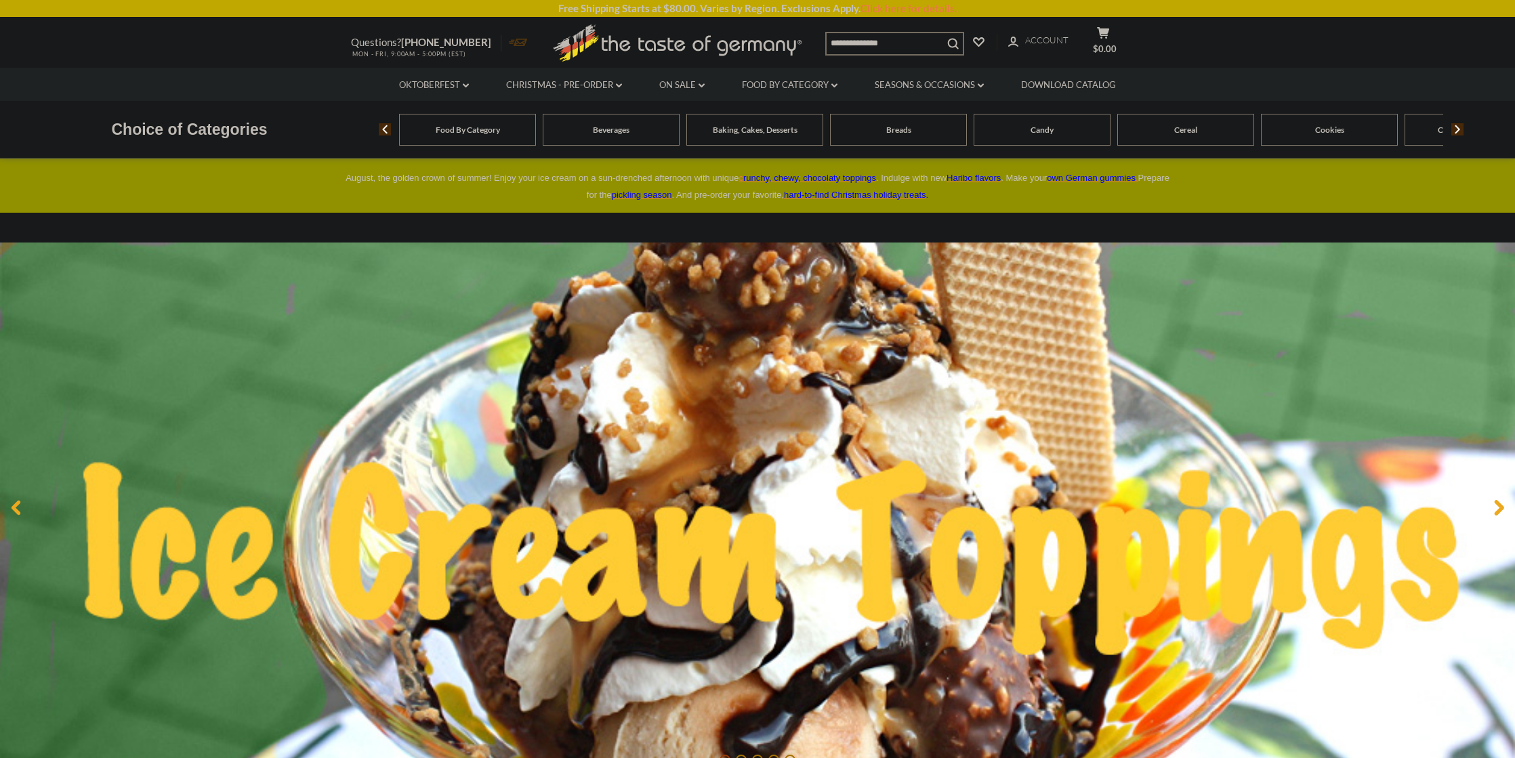 The height and width of the screenshot is (758, 1515). What do you see at coordinates (1042, 129) in the screenshot?
I see `a: Candy` at bounding box center [1042, 129].